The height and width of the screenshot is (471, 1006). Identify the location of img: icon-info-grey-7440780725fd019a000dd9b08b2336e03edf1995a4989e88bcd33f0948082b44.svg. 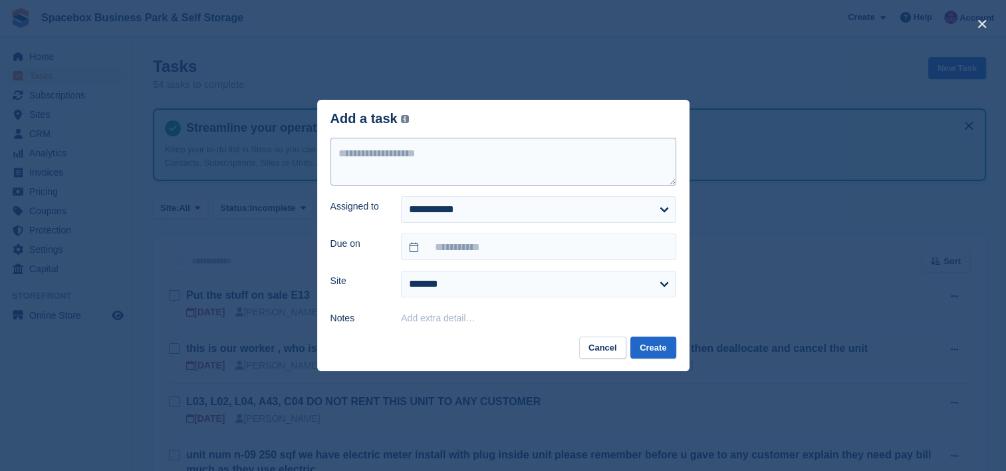
(405, 119).